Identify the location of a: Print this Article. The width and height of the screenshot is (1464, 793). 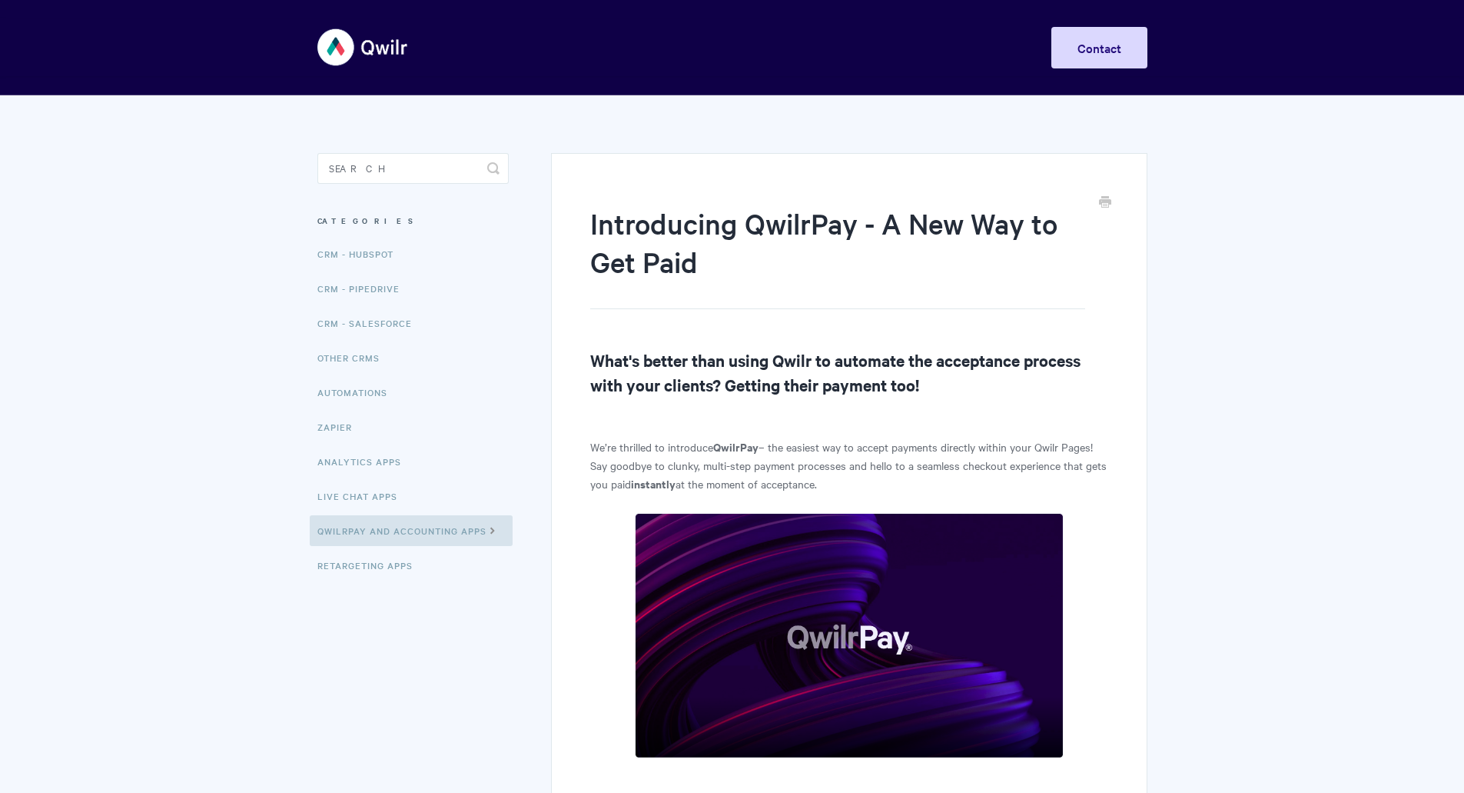
(1105, 203).